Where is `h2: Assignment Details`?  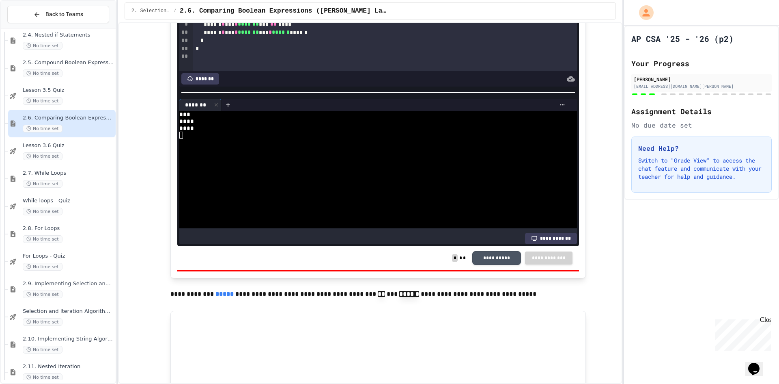
h2: Assignment Details is located at coordinates (702, 111).